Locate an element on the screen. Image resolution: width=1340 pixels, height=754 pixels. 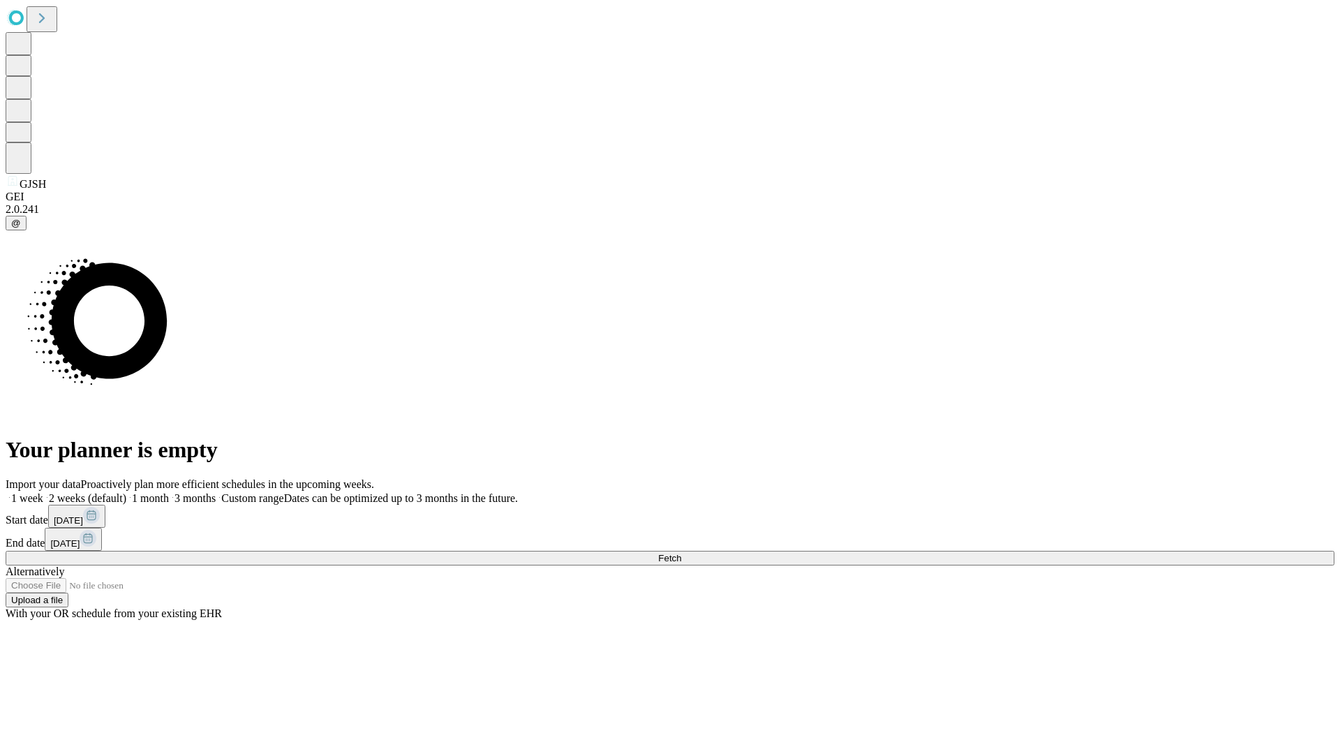
span: GJSH is located at coordinates (33, 184).